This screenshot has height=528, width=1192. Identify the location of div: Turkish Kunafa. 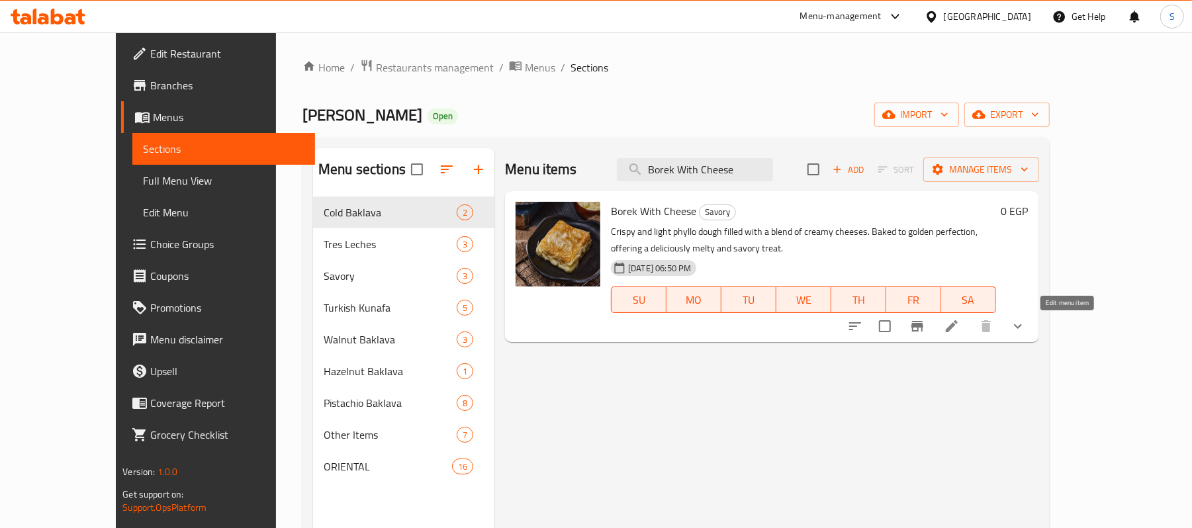
(390, 308).